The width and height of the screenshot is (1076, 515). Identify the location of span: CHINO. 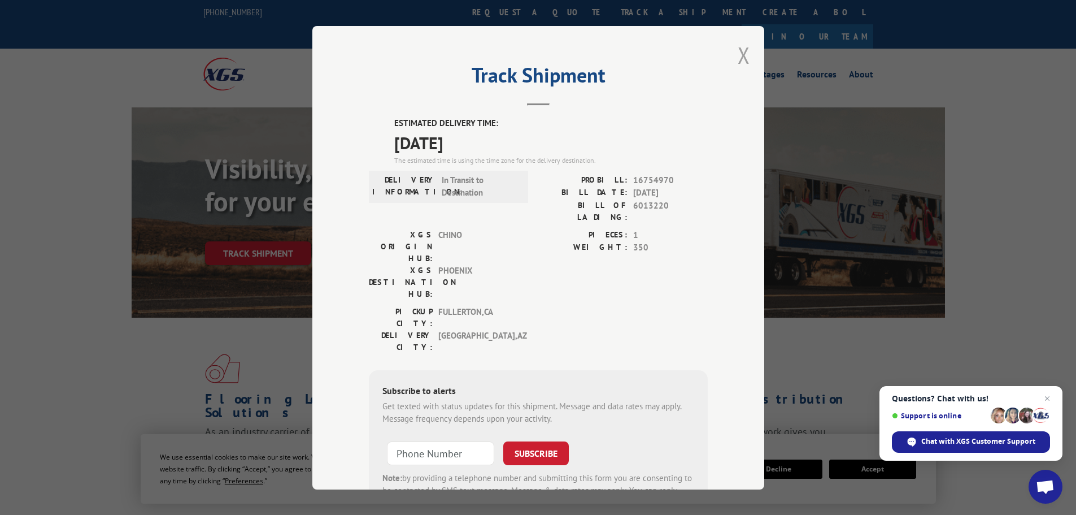
(476, 246).